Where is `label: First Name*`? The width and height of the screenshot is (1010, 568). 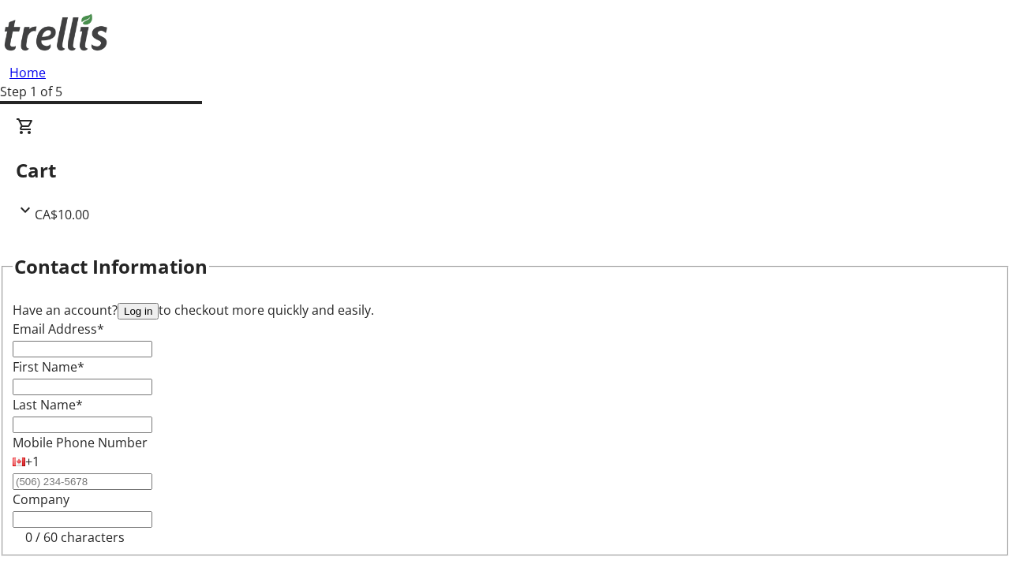 label: First Name* is located at coordinates (48, 367).